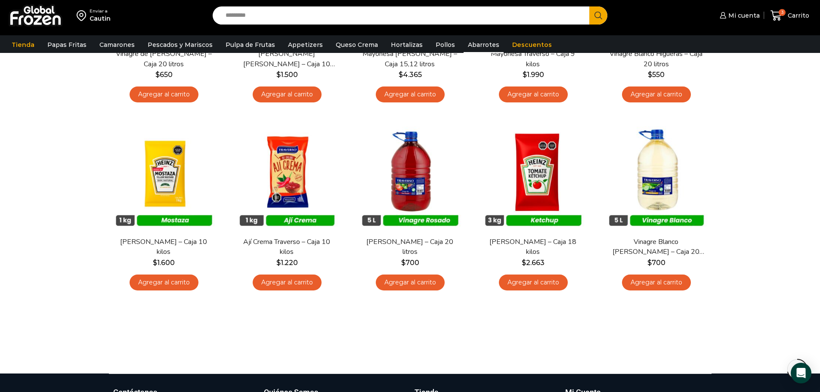  I want to click on a: Agregar al carrito: “Vinagre Blanco Higueras - Caja 20 litros”, so click(656, 94).